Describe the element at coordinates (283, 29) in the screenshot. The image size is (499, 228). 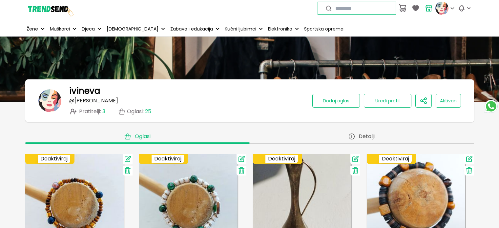
I see `button: Elektronika` at that location.